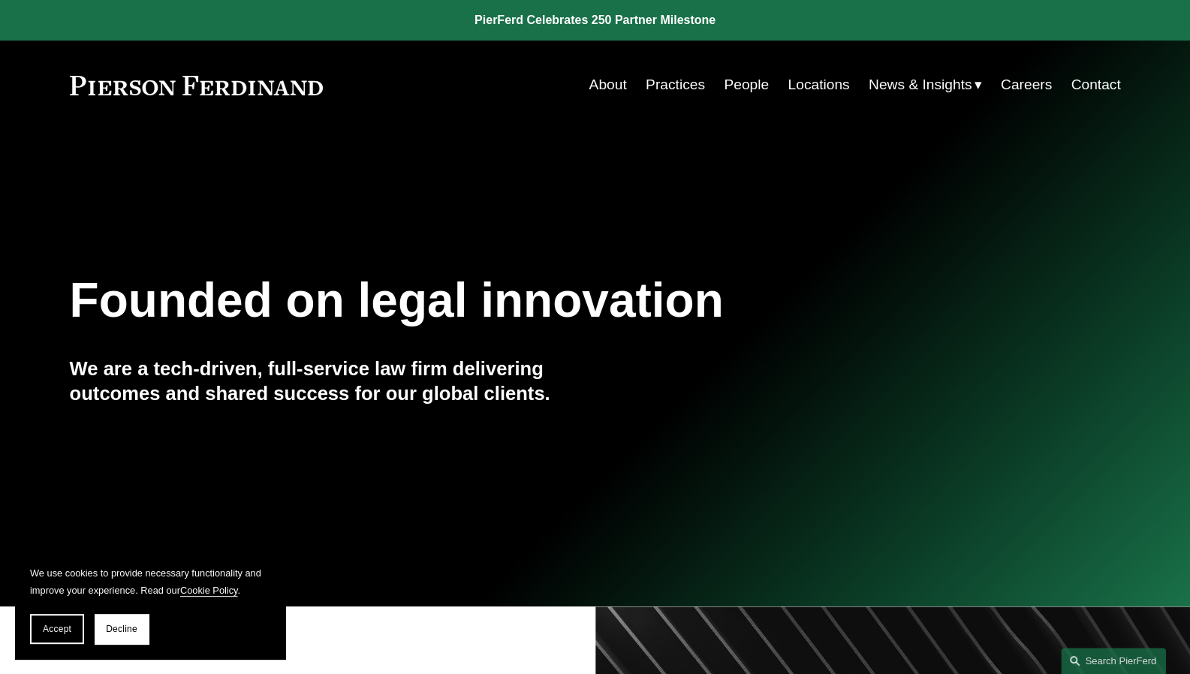 This screenshot has height=674, width=1190. I want to click on span: News & Insights, so click(920, 85).